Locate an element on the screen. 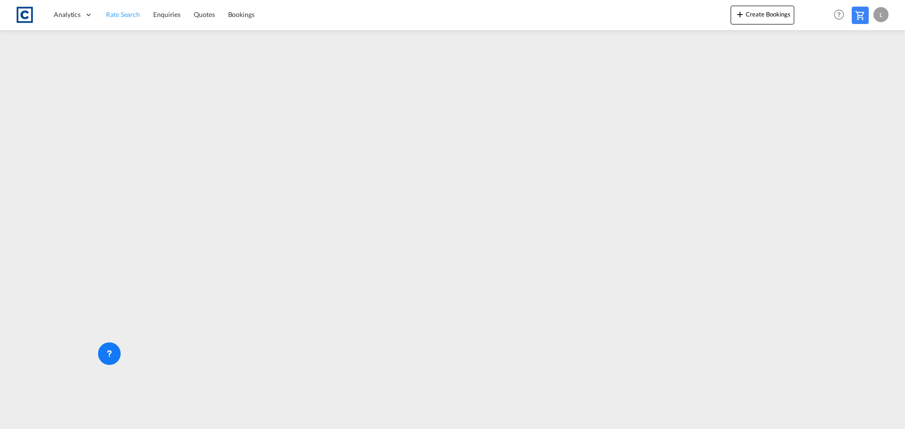 The height and width of the screenshot is (429, 905). span: Bookings is located at coordinates (241, 14).